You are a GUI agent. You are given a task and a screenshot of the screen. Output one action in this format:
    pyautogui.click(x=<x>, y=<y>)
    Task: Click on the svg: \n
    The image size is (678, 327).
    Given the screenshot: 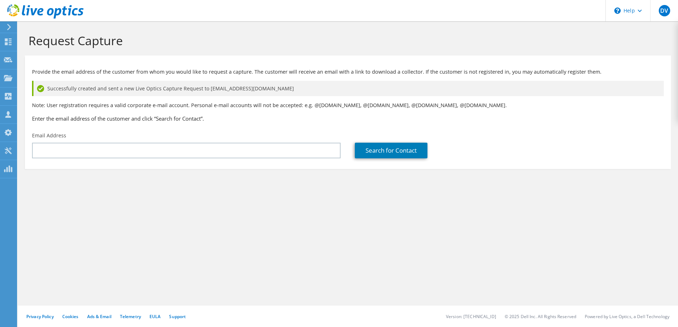 What is the action you would take?
    pyautogui.click(x=618, y=11)
    